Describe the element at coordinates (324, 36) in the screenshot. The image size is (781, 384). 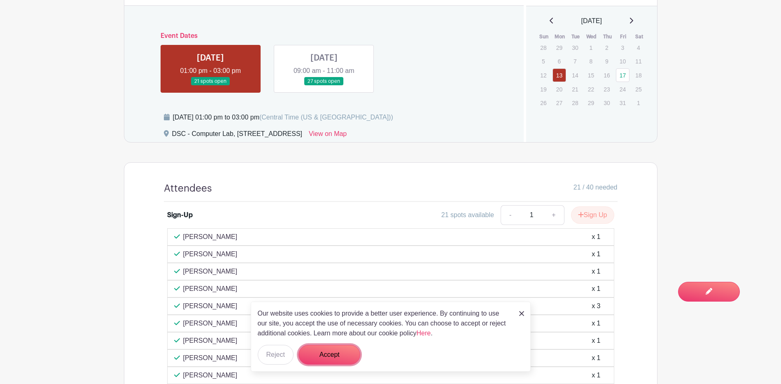
I see `h6: Event Dates` at that location.